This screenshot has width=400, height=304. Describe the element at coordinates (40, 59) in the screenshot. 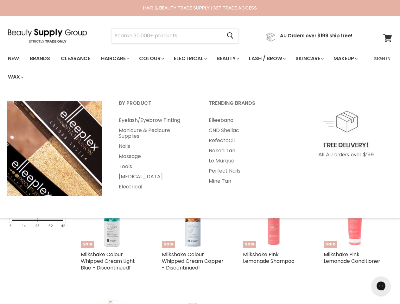

I see `a: Brands` at that location.